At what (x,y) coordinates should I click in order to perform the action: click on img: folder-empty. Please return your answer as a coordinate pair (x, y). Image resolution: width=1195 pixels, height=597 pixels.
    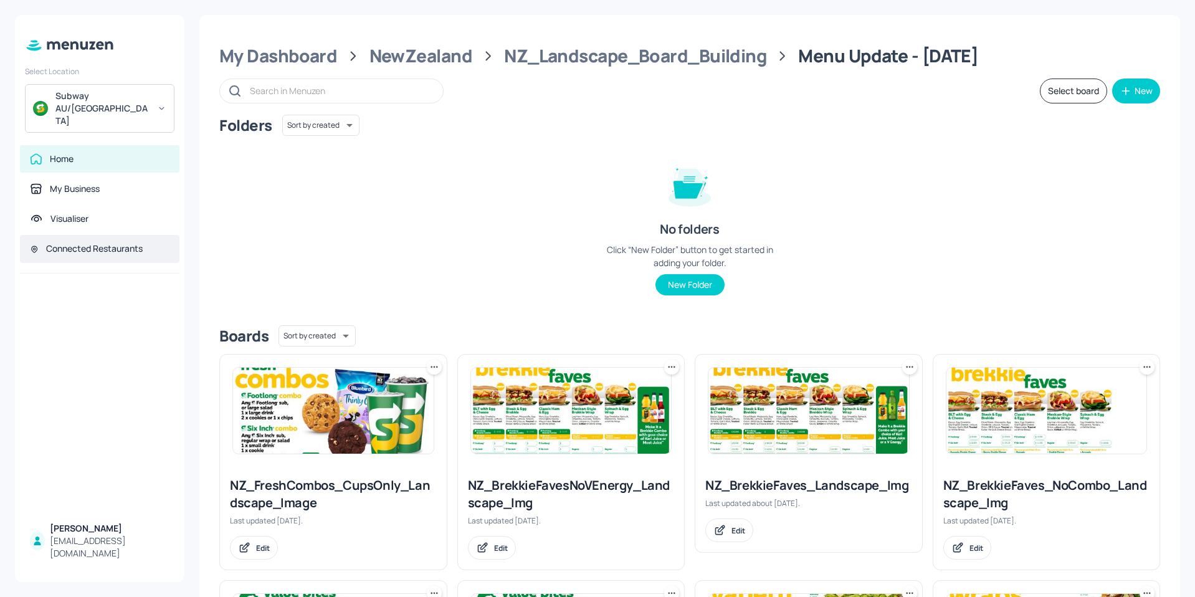
    Looking at the image, I should click on (690, 184).